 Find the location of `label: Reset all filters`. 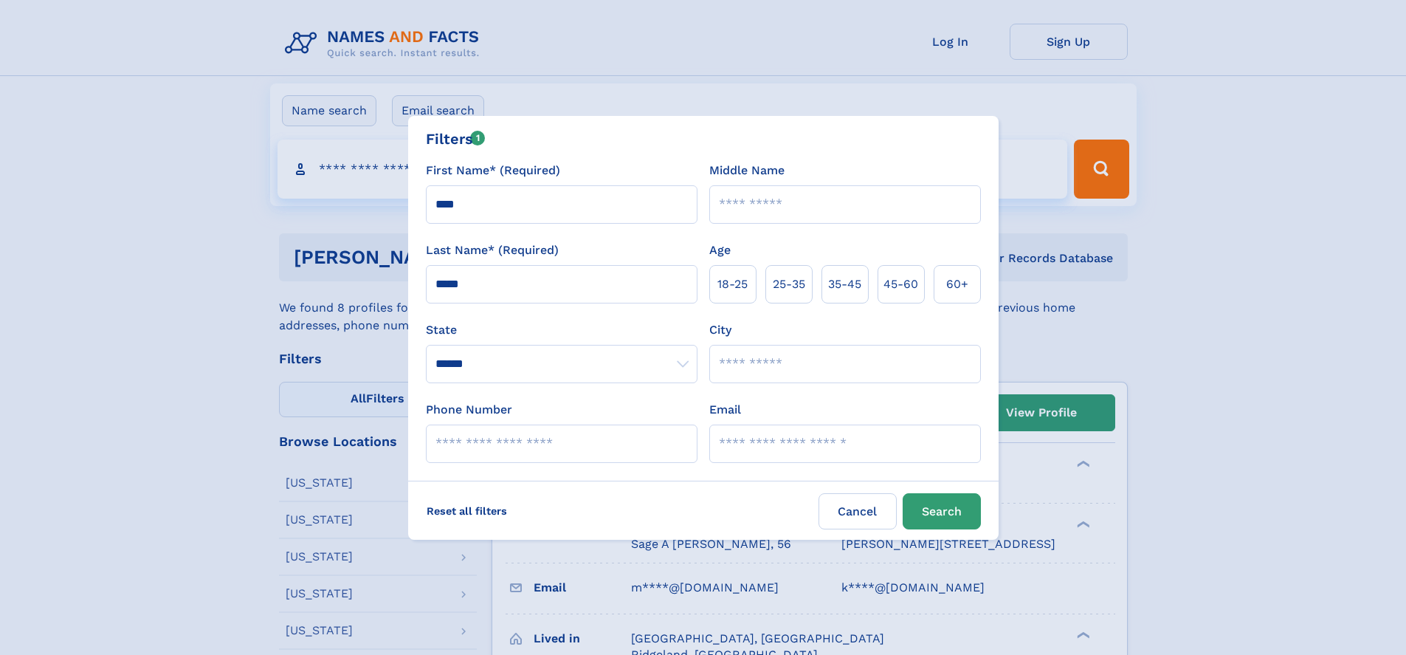

label: Reset all filters is located at coordinates (467, 511).